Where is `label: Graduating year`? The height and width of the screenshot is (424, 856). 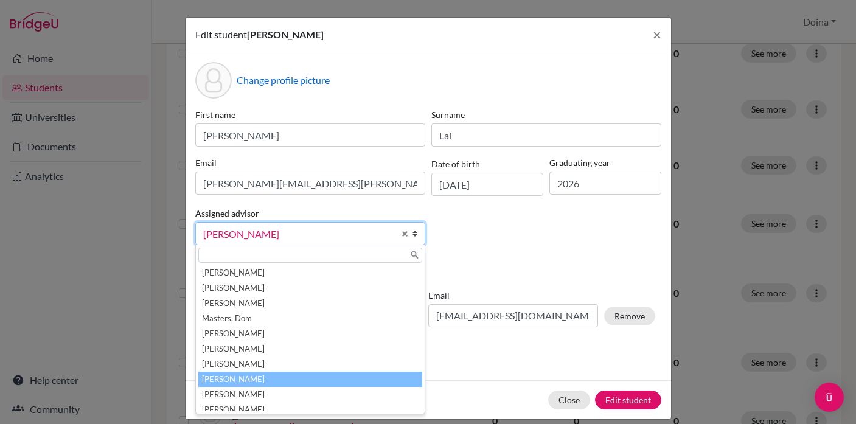
label: Graduating year is located at coordinates (605, 162).